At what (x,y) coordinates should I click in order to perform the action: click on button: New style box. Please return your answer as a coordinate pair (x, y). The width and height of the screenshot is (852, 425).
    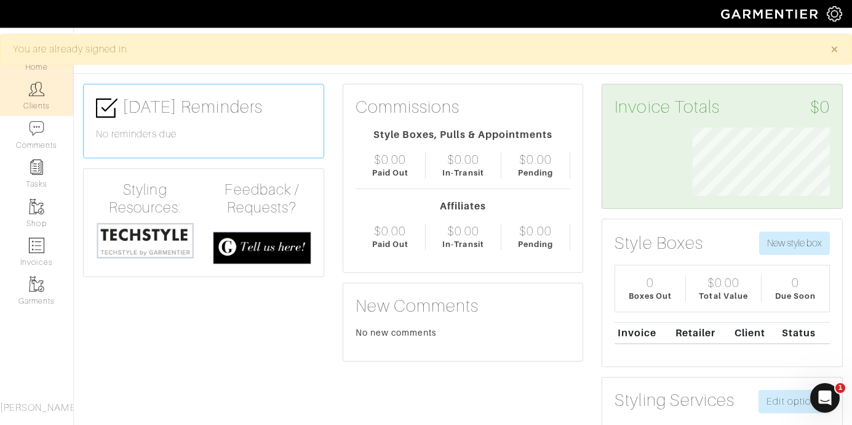
    Looking at the image, I should click on (795, 243).